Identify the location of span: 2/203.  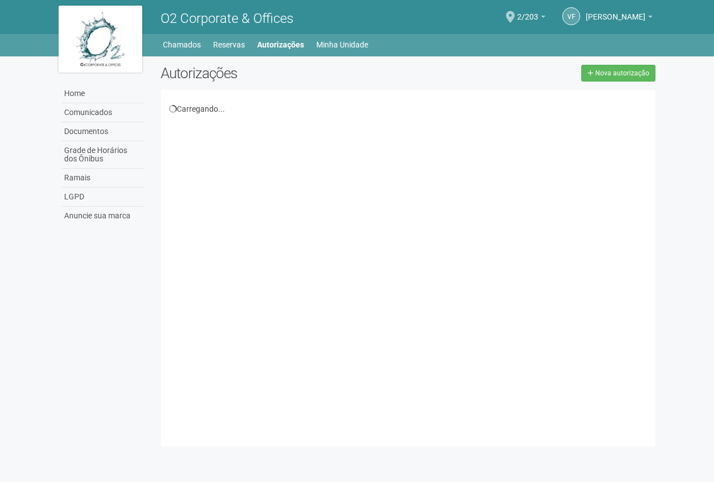
(528, 11).